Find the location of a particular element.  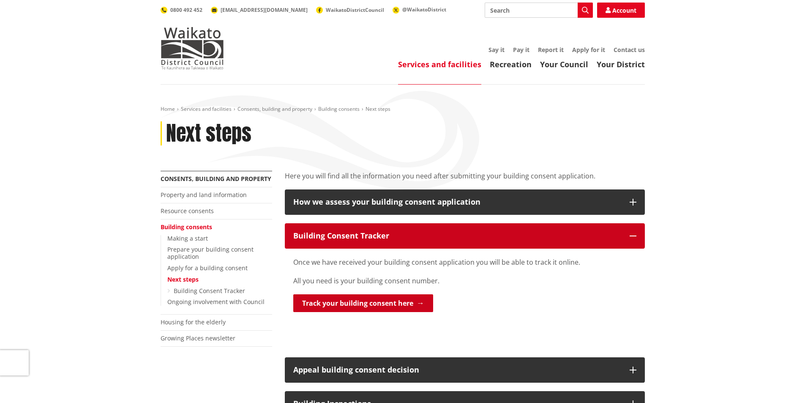

a: Ongoing involvement with Council is located at coordinates (216, 301).